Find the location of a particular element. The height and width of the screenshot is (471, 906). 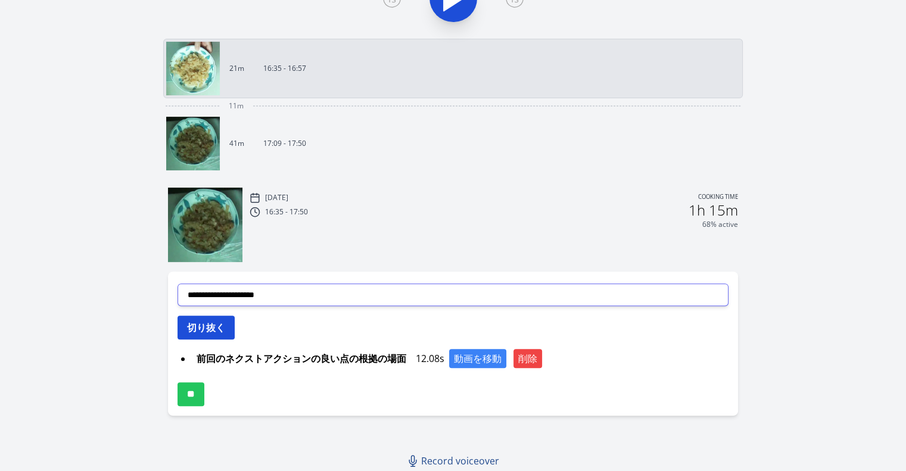

p: 16:35 - 17:50 is located at coordinates (287, 212).